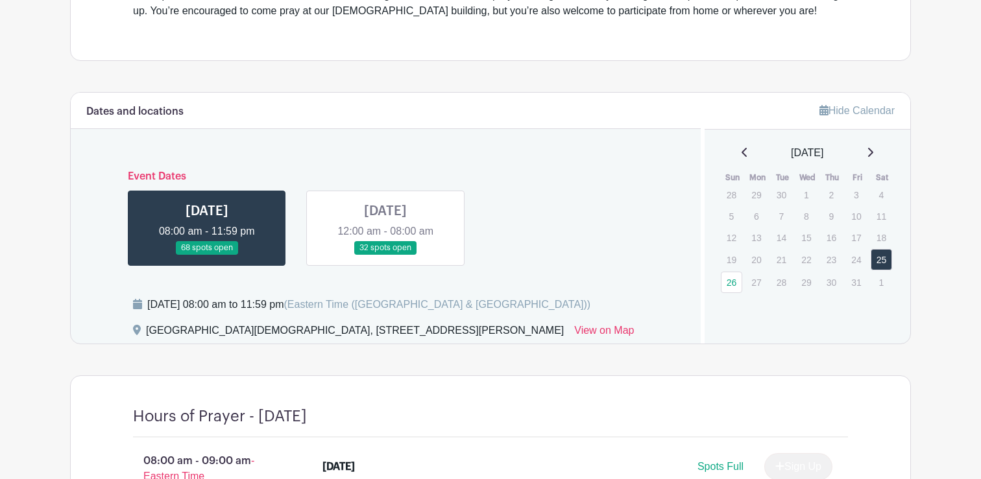 This screenshot has height=479, width=981. Describe the element at coordinates (881, 259) in the screenshot. I see `a: 25` at that location.